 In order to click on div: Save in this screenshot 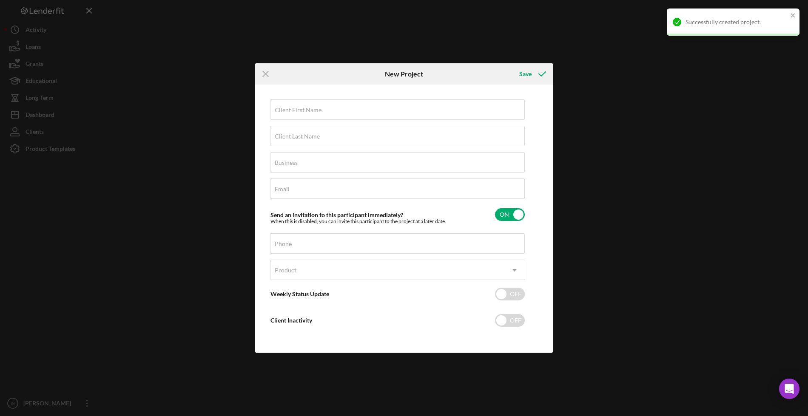, I will do `click(525, 74)`.